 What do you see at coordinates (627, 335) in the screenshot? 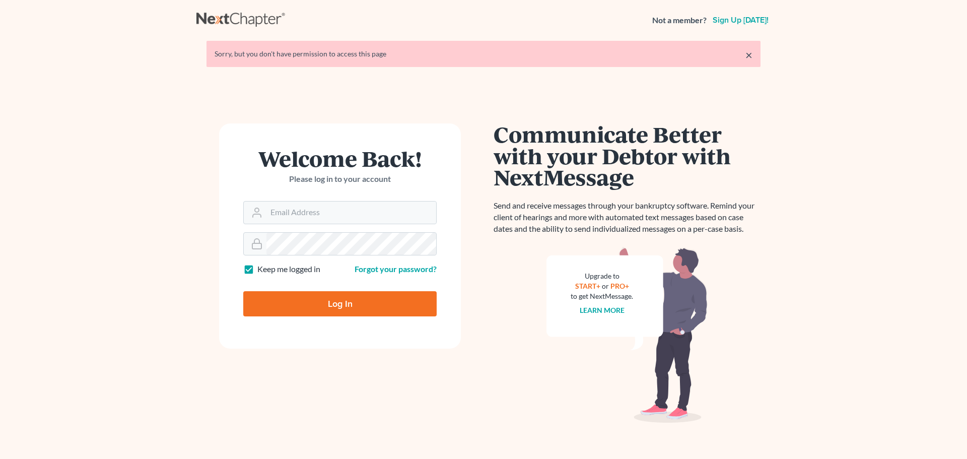
I see `img: nextmessage_bg-59042aed3d76b12b5cd301f8e5b87938c9018125f34e5fa2b7a6b67550977c72.svg` at bounding box center [627, 335].